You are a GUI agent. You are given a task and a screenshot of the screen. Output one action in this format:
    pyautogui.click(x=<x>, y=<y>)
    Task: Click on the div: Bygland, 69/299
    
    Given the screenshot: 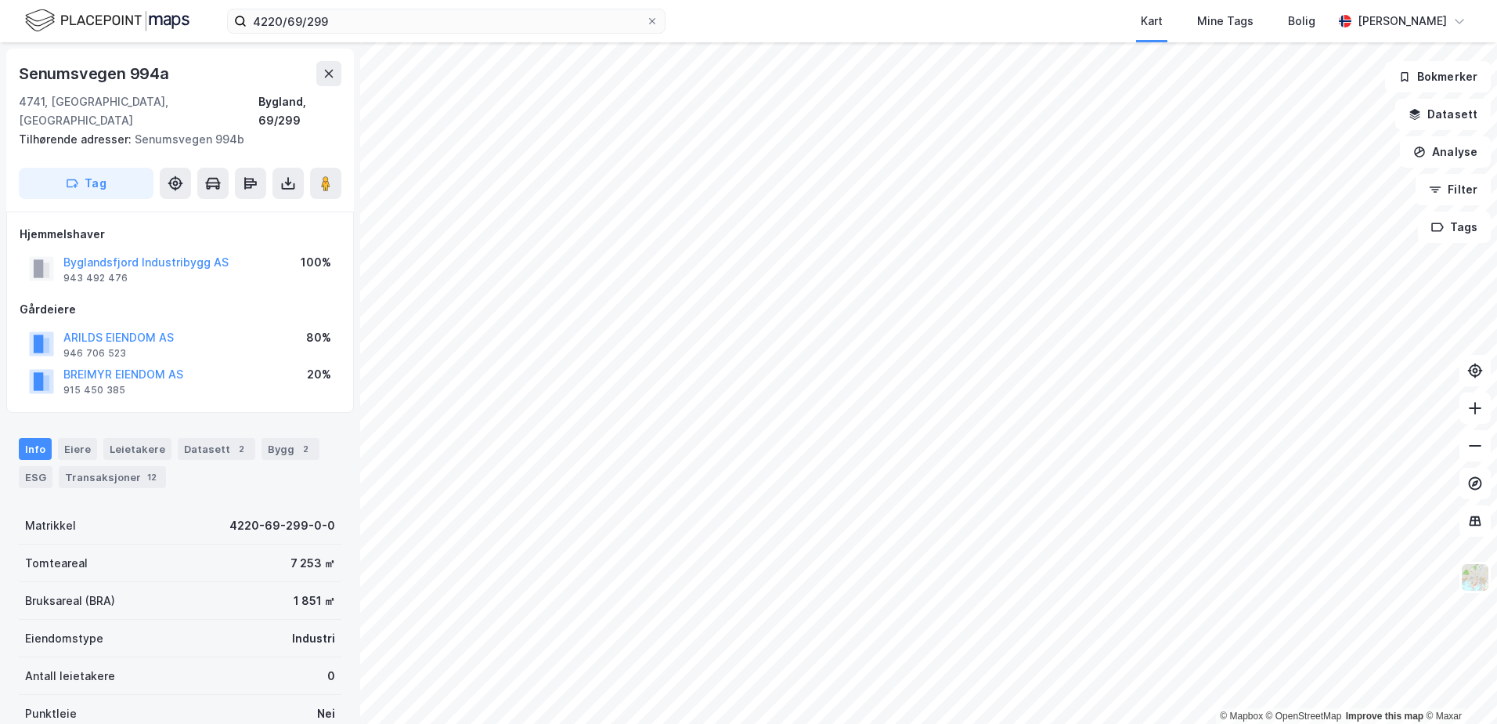 What is the action you would take?
    pyautogui.click(x=300, y=111)
    